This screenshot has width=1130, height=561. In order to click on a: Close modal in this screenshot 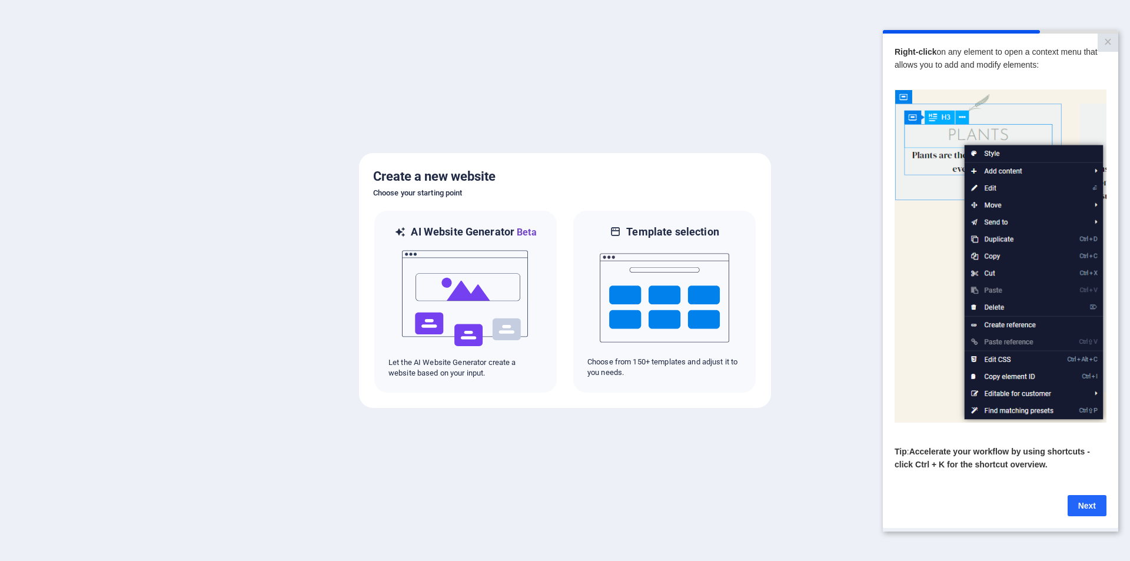, I will do `click(225, 12)`.